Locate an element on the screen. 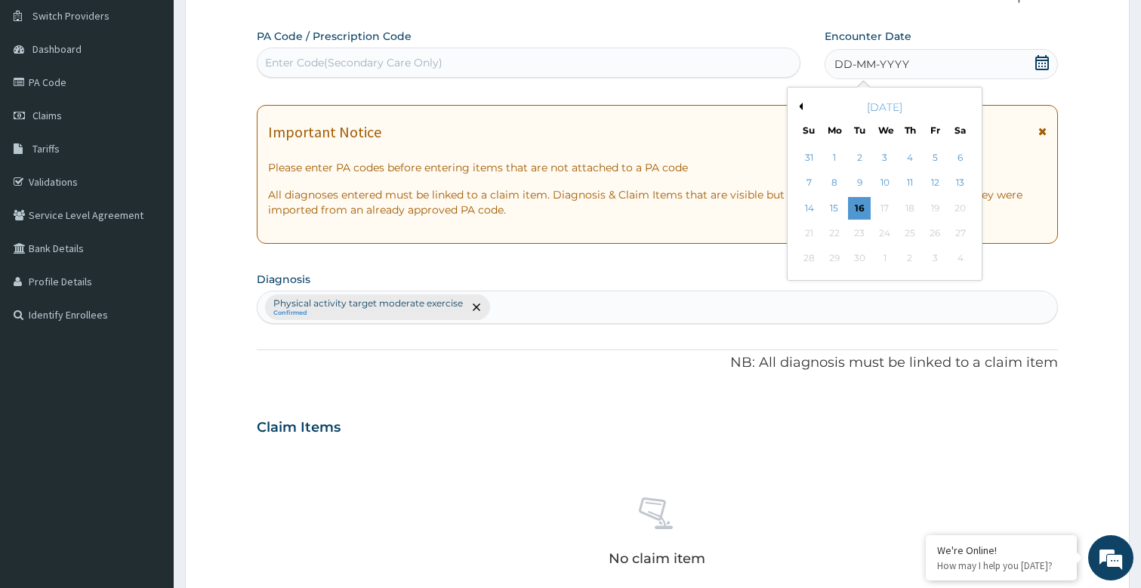 The height and width of the screenshot is (588, 1141). div: Choose Thursday, September 4th, 2025 is located at coordinates (910, 158).